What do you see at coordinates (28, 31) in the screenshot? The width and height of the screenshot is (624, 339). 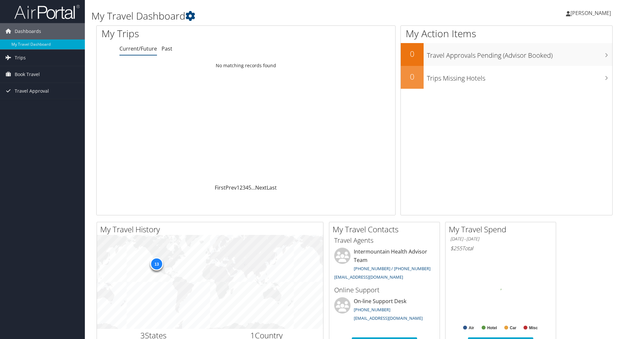 I see `span: Dashboards` at bounding box center [28, 31].